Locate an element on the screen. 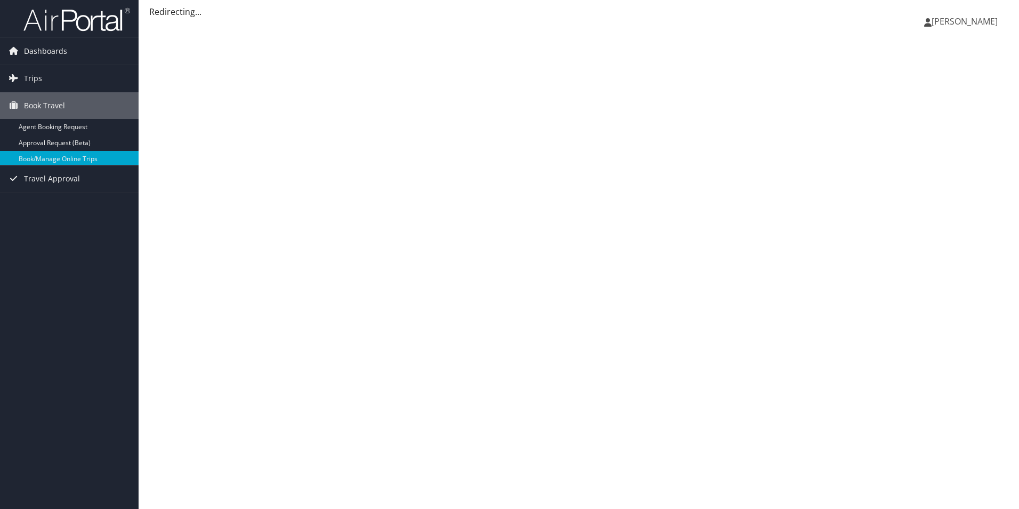 The width and height of the screenshot is (1019, 509). span: Dashboards is located at coordinates (45, 51).